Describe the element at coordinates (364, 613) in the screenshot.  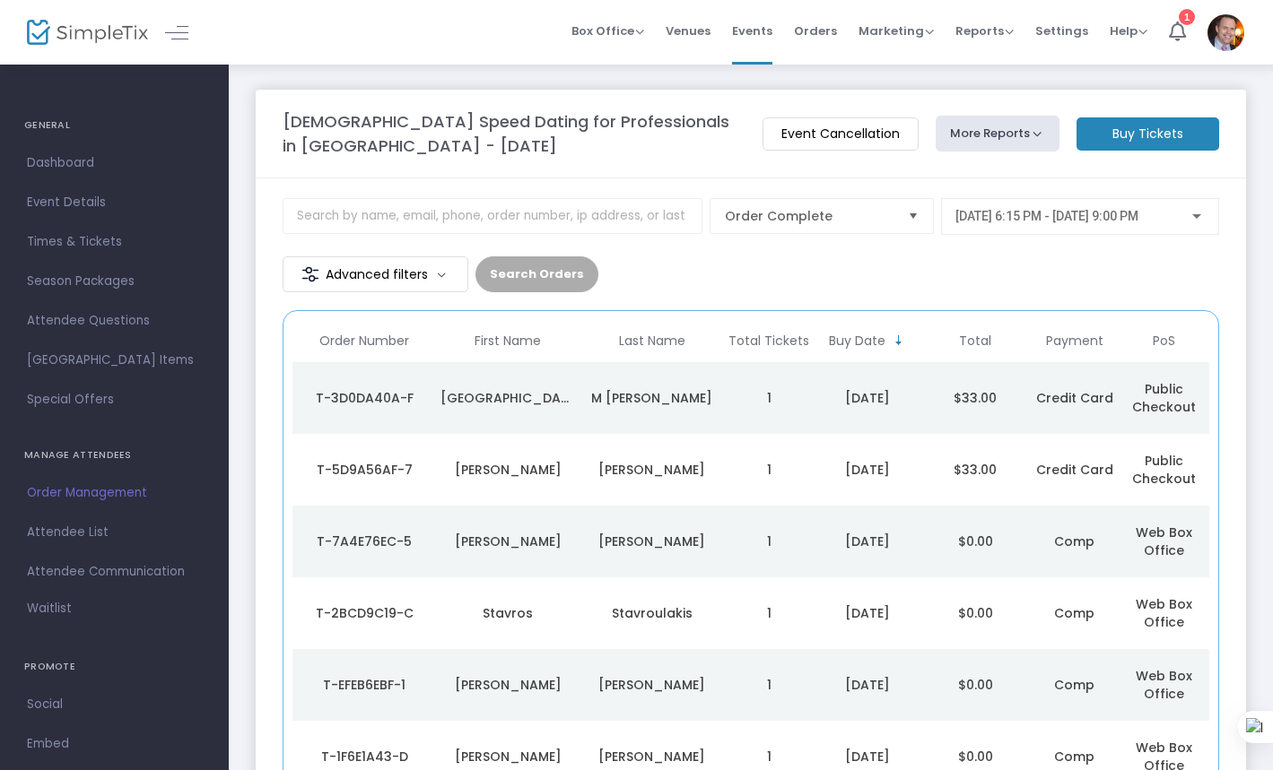
I see `div: T-2BCD9C19-C` at that location.